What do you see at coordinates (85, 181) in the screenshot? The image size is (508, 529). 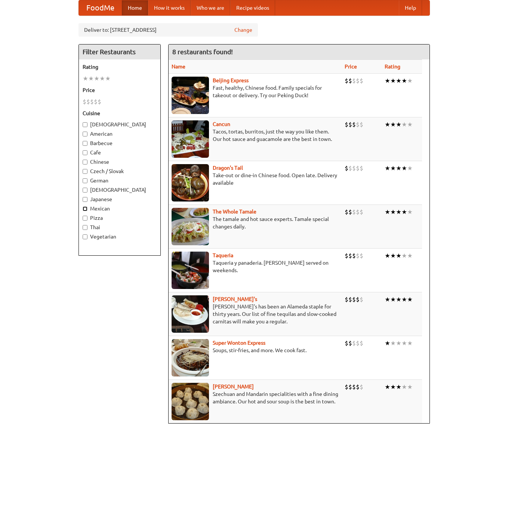 I see `input: German` at bounding box center [85, 181].